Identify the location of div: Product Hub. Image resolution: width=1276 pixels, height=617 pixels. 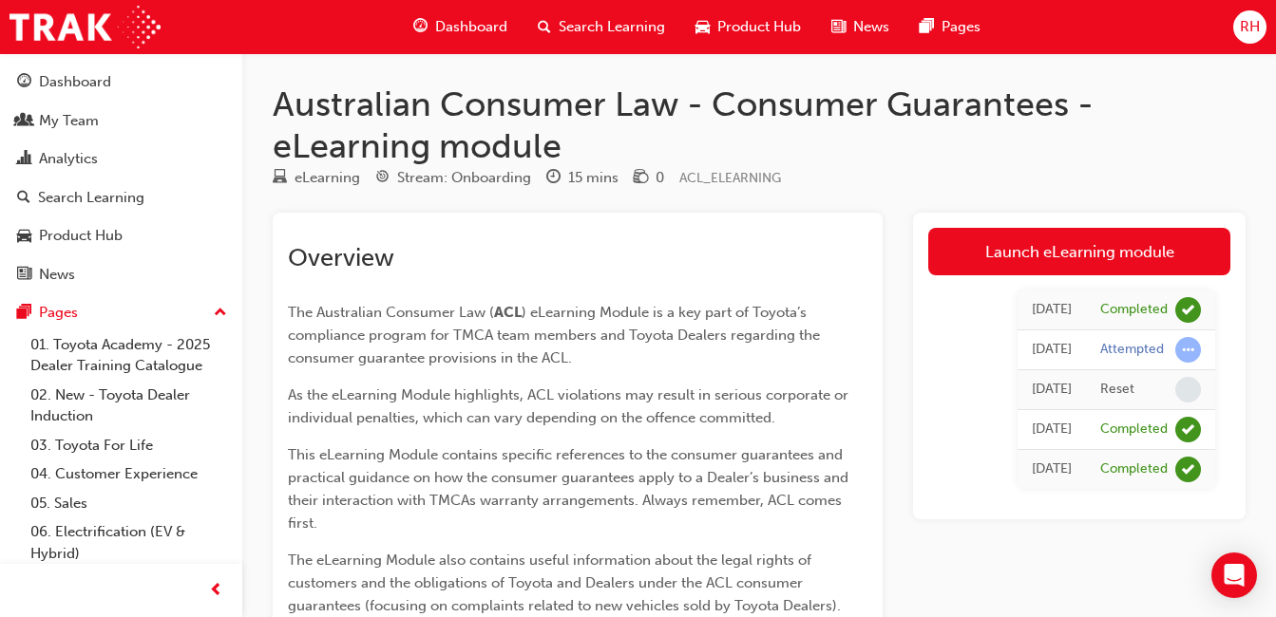
(81, 236).